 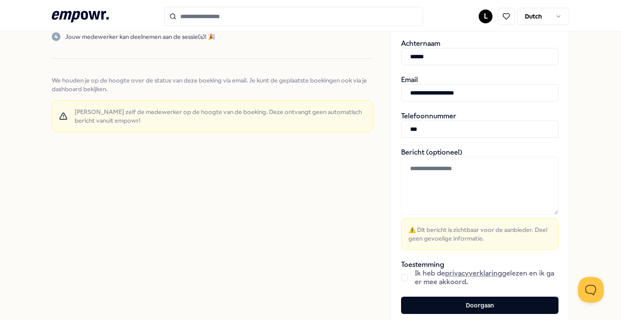 I want to click on div: Bericht (optioneel), so click(x=480, y=199).